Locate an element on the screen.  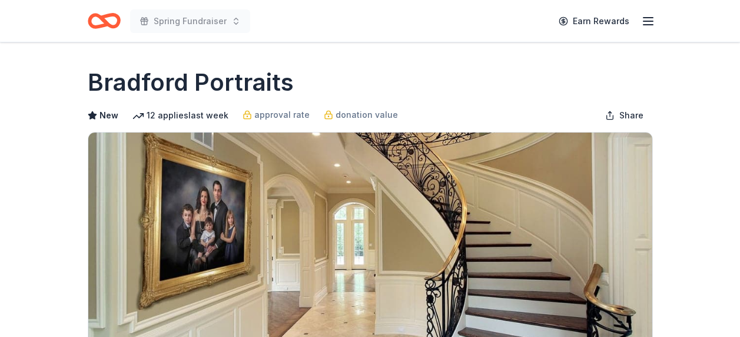
a: Home is located at coordinates (104, 21).